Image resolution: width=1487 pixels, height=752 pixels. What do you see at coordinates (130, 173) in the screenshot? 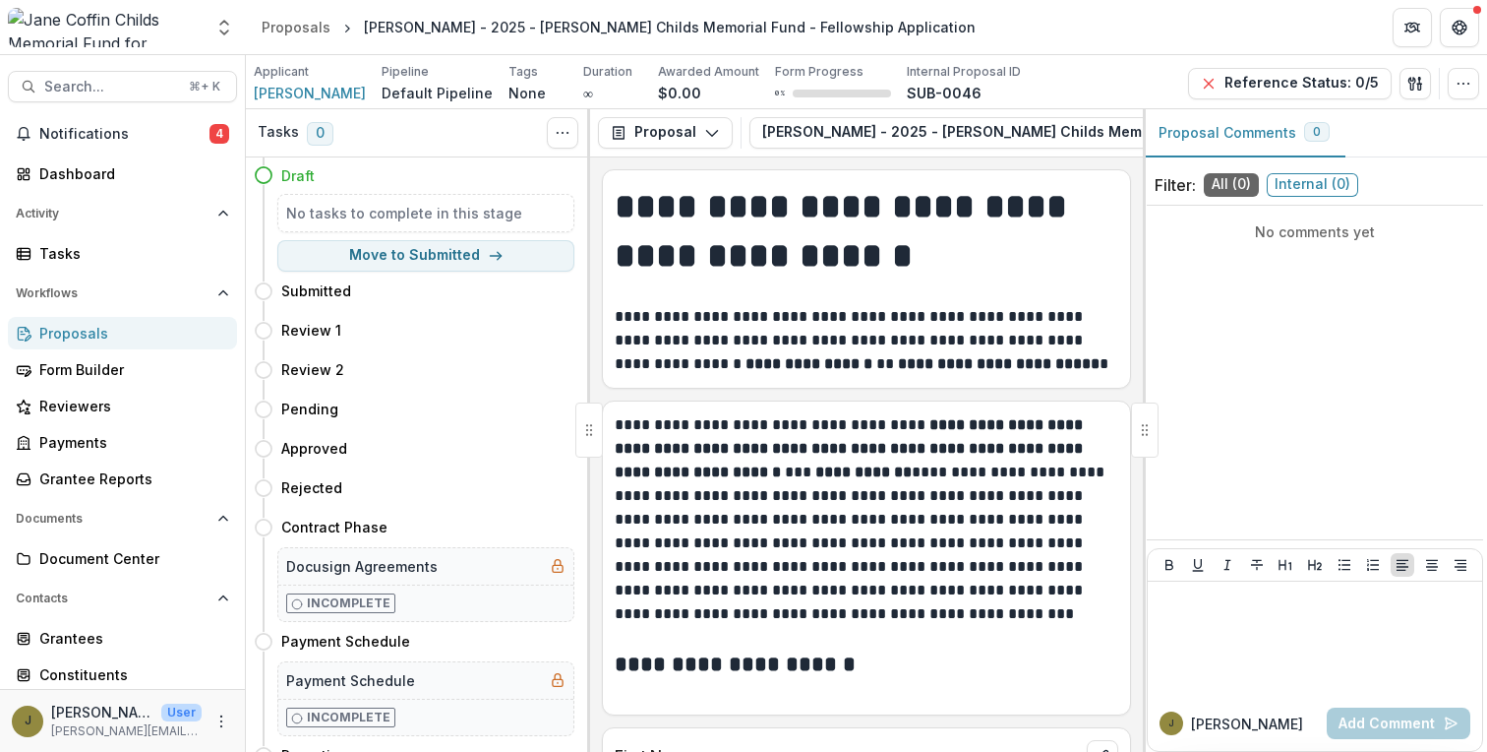
I see `div: Dashboard` at bounding box center [130, 173].